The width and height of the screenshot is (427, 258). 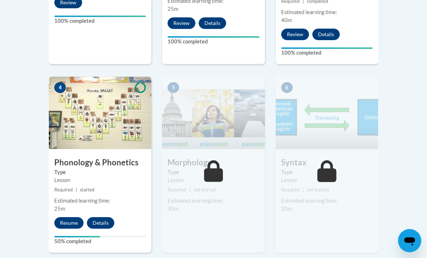 What do you see at coordinates (100, 241) in the screenshot?
I see `label: 50% completed` at bounding box center [100, 241].